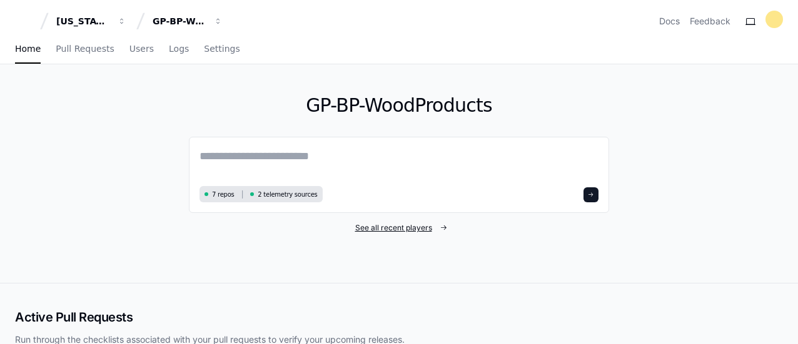  Describe the element at coordinates (179, 21) in the screenshot. I see `div: GP-BP-WoodProducts` at that location.